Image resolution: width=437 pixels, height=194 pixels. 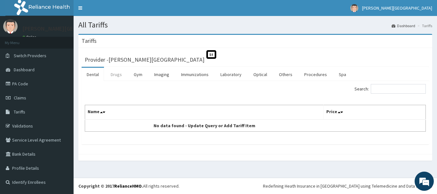 I want to click on footer: All rights reserved., so click(x=256, y=186).